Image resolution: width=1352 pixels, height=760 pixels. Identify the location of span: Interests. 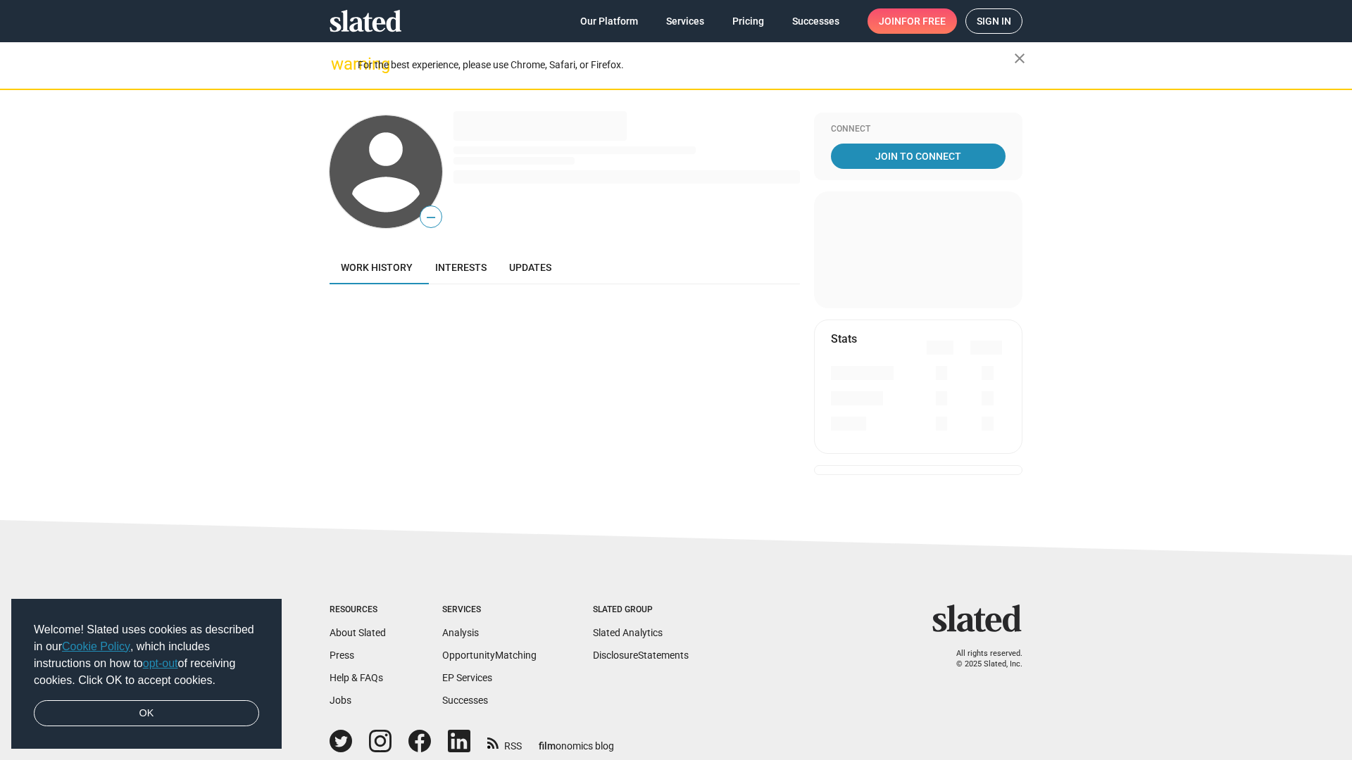
(460, 267).